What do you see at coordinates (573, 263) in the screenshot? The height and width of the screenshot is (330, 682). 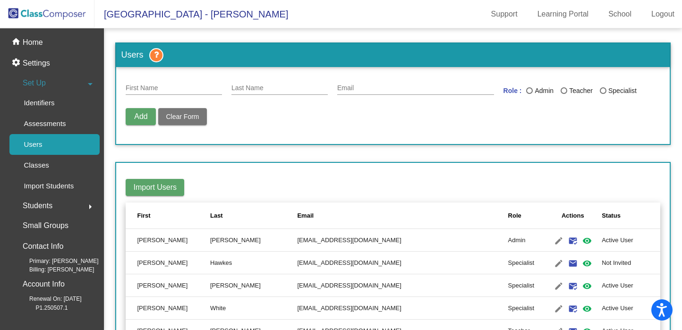 I see `mat-icon: email` at bounding box center [573, 263].